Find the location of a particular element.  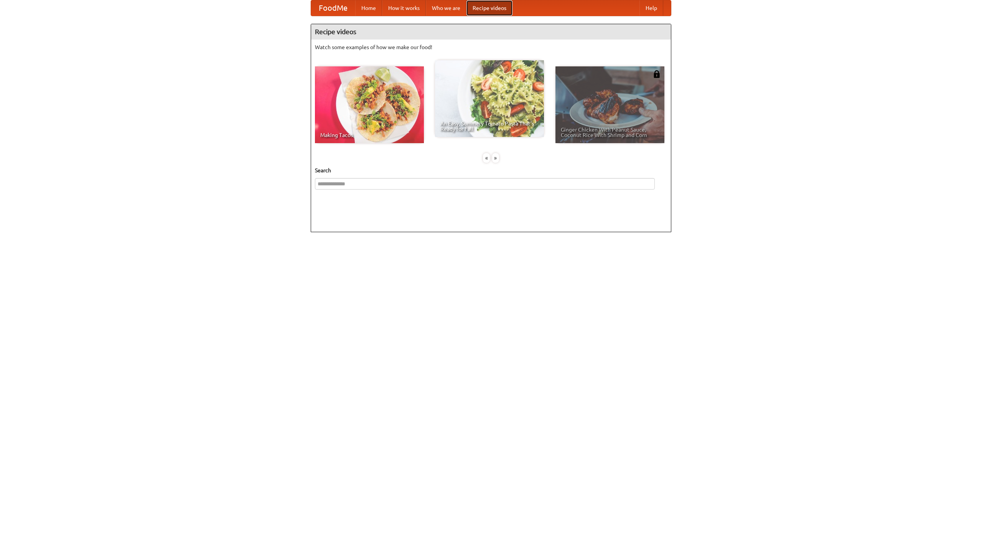

a: Who we are is located at coordinates (446, 8).